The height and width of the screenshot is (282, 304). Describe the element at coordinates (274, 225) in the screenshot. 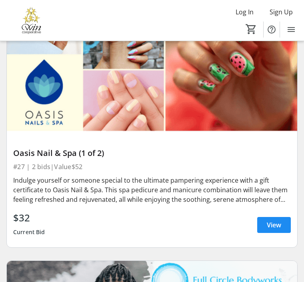

I see `span: View` at that location.